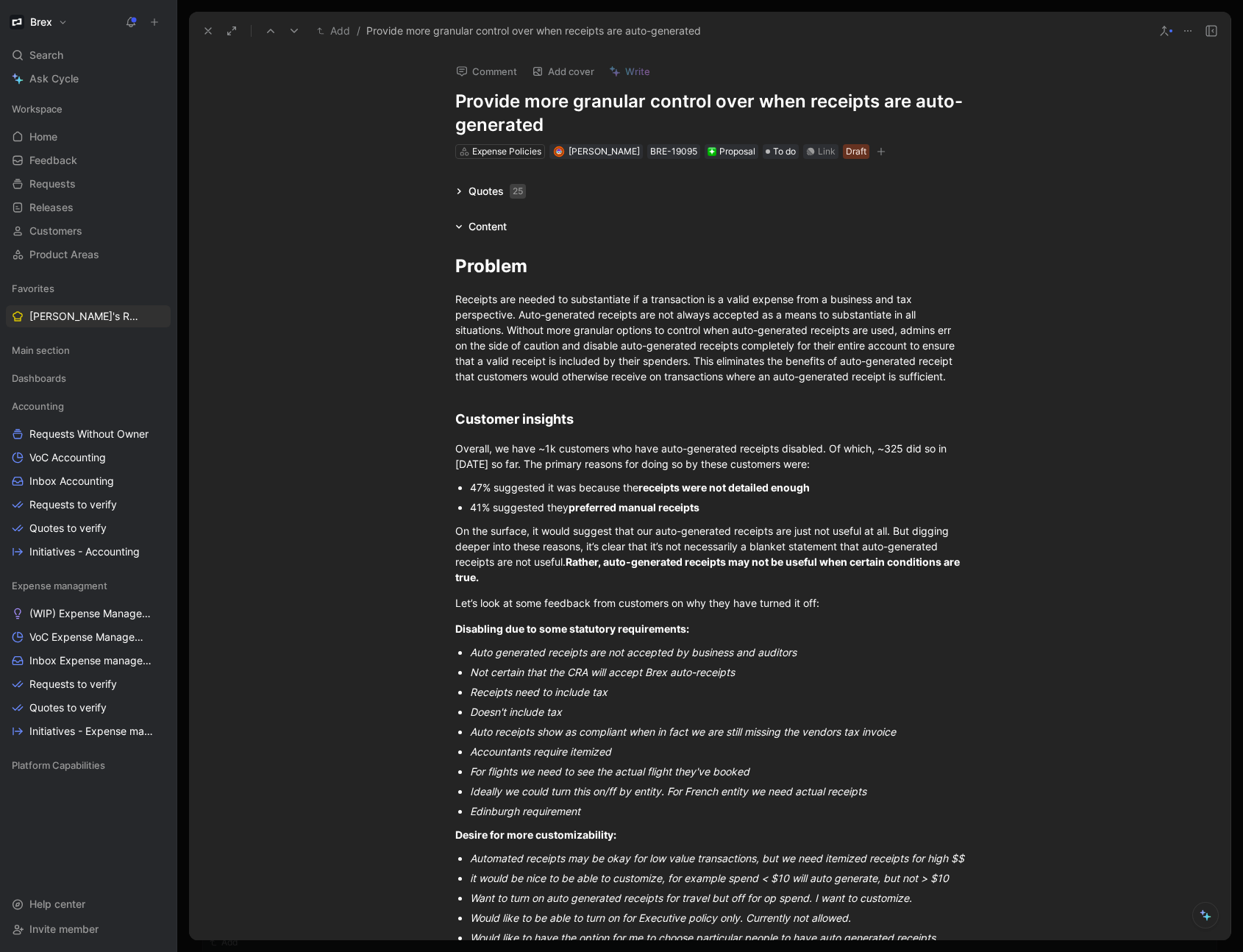  I want to click on button: Add, so click(333, 31).